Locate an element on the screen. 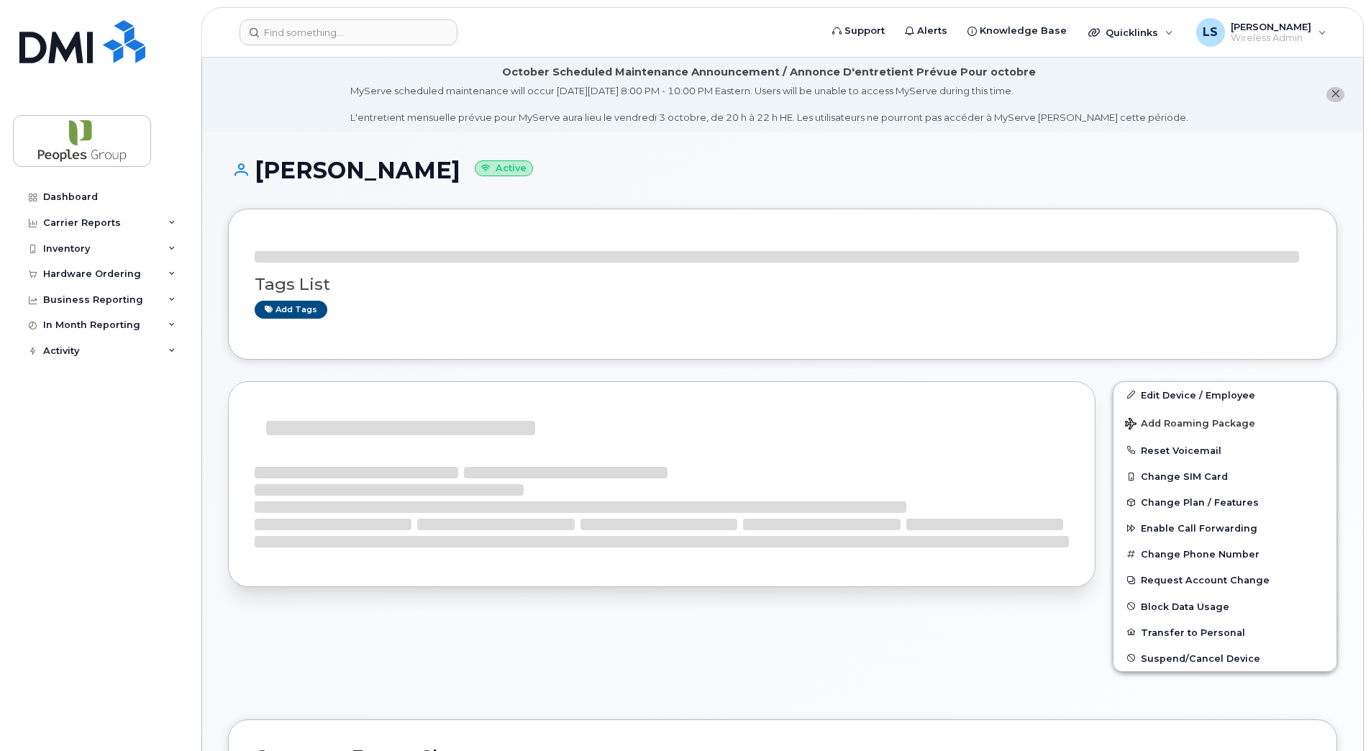 The height and width of the screenshot is (751, 1371). button: Transfer to Personal is located at coordinates (1225, 632).